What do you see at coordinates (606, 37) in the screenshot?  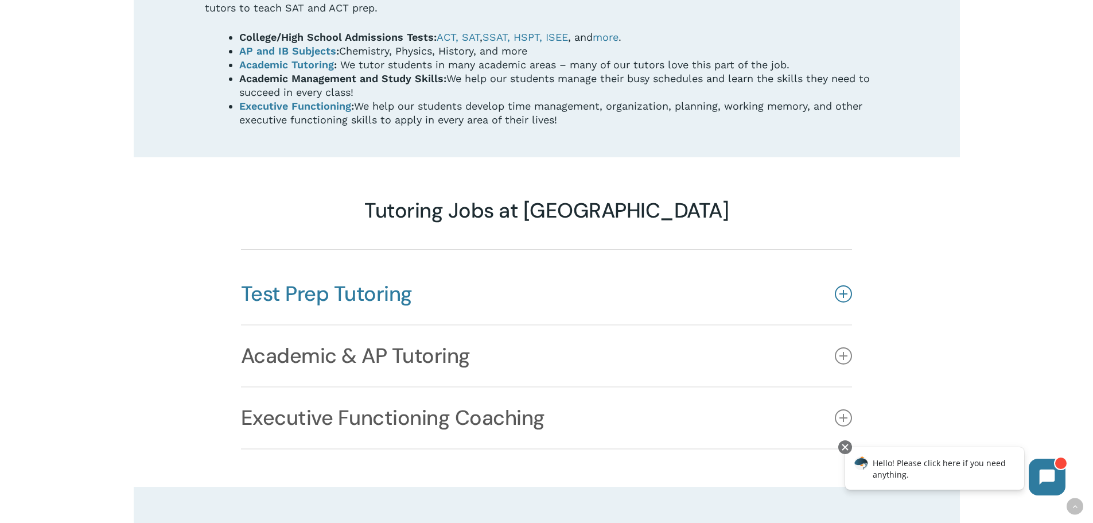 I see `a: more` at bounding box center [606, 37].